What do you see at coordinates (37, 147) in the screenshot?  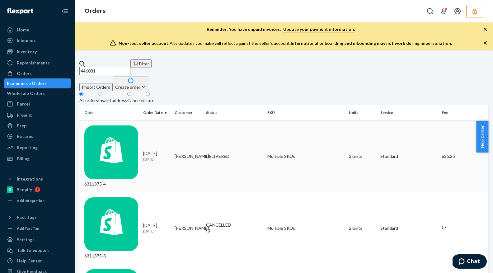 I see `a: Reporting` at bounding box center [37, 147].